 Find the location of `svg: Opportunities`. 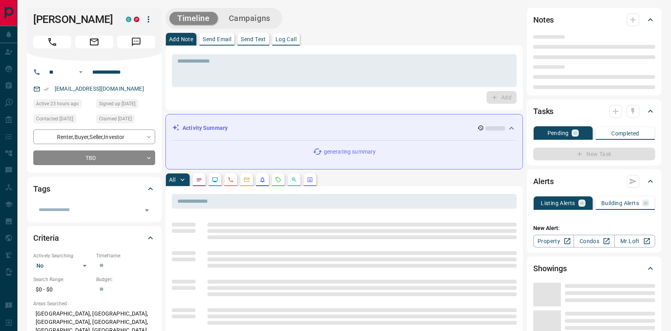

svg: Opportunities is located at coordinates (294, 180).